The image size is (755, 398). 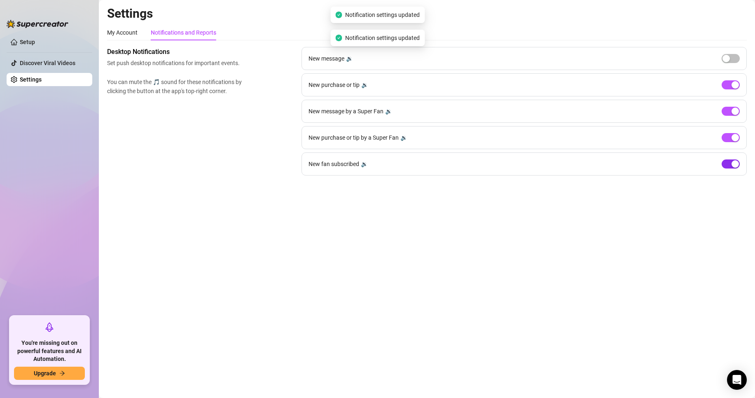 What do you see at coordinates (49, 373) in the screenshot?
I see `button: Upgradearrow-right` at bounding box center [49, 373].